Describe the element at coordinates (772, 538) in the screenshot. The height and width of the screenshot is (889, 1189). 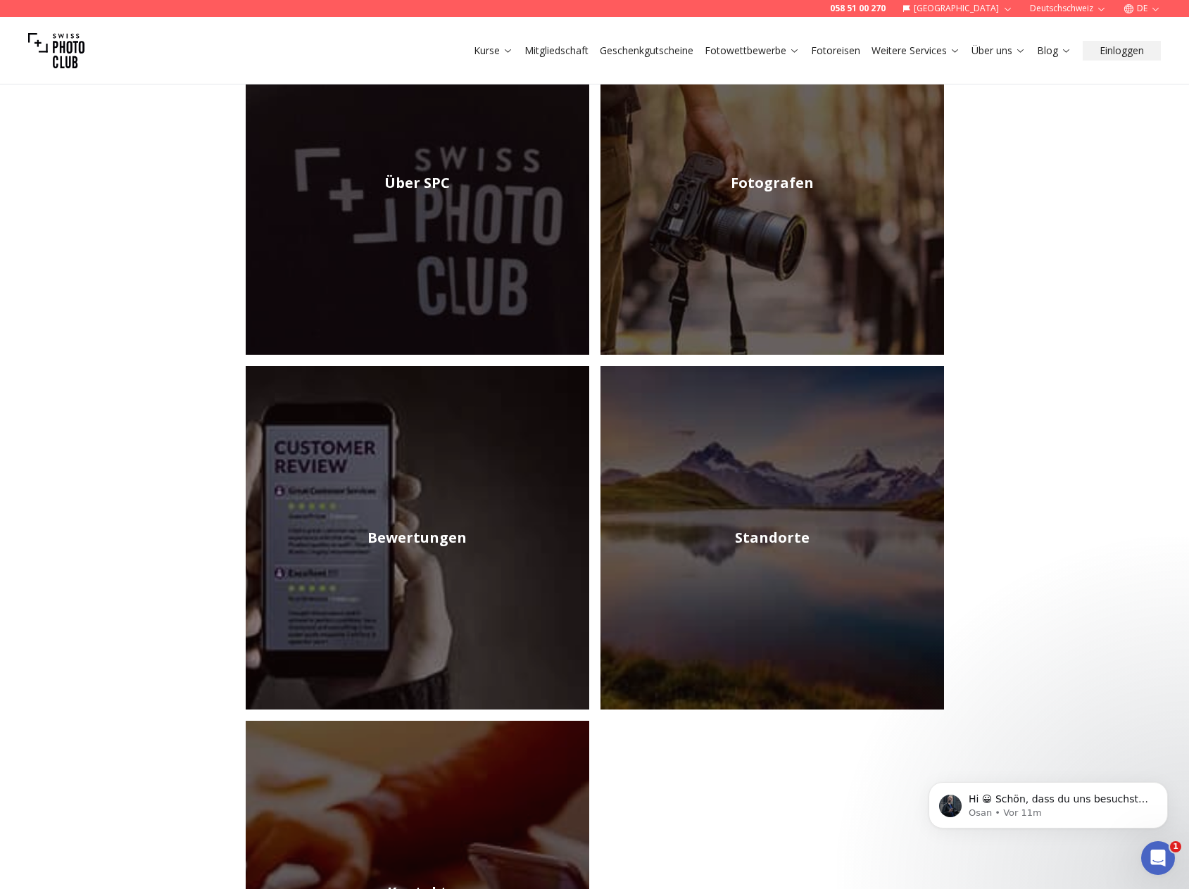
I see `h2: Standorte` at that location.